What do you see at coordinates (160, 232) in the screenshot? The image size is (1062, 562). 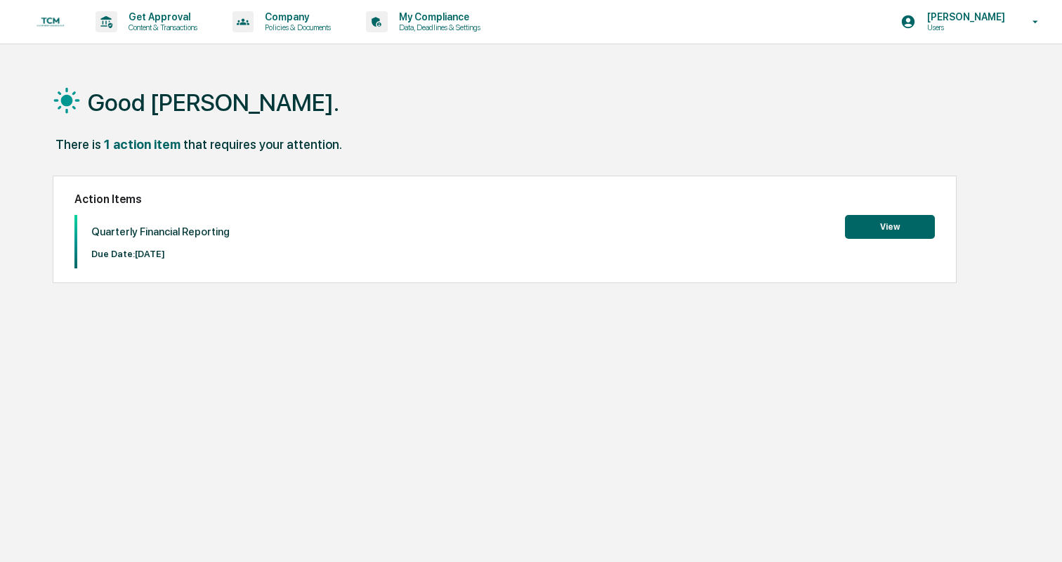 I see `p: Quarterly Financial Reporting` at bounding box center [160, 232].